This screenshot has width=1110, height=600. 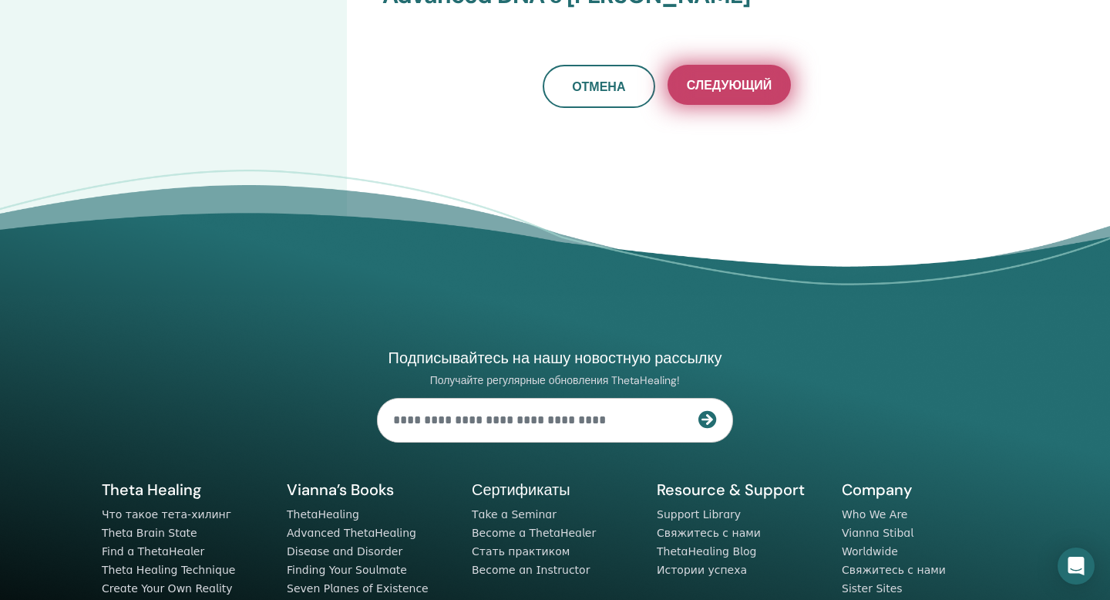 What do you see at coordinates (1076, 566) in the screenshot?
I see `div: Open Intercom Messenger` at bounding box center [1076, 566].